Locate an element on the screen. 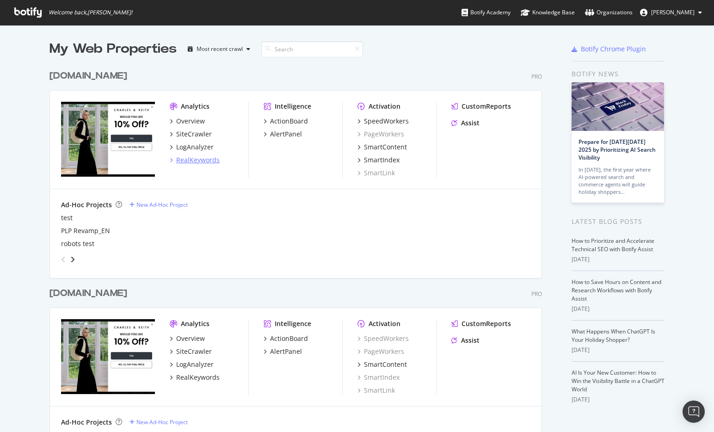 The image size is (714, 432). div: Organizations is located at coordinates (608, 12).